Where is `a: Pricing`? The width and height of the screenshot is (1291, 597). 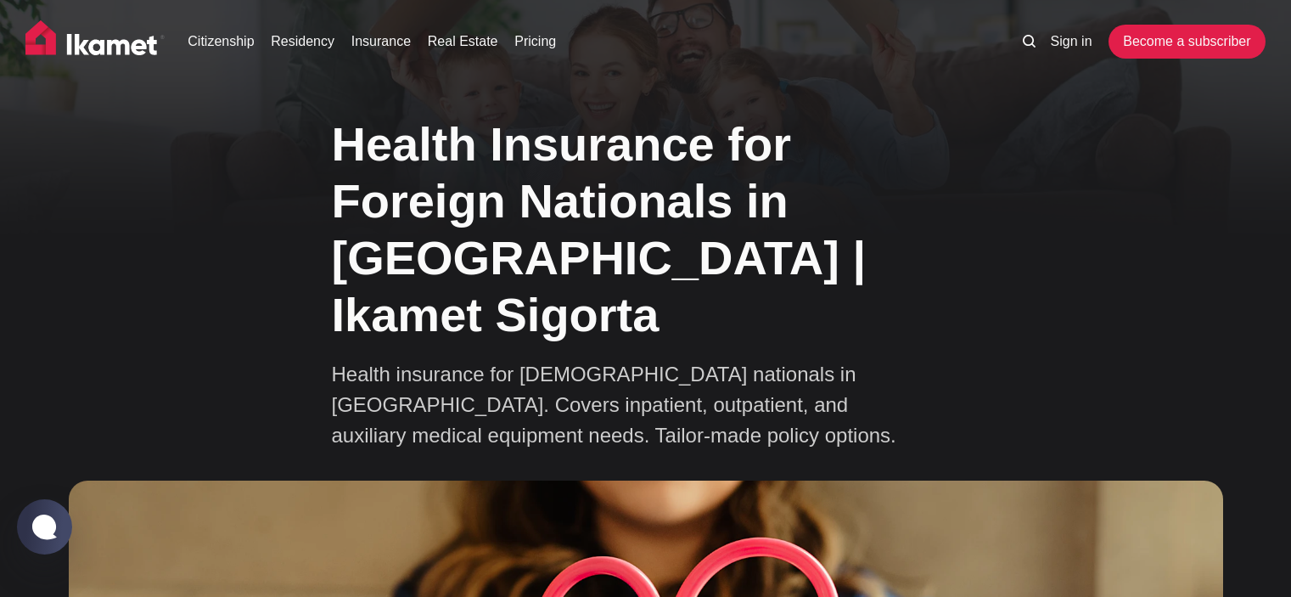
a: Pricing is located at coordinates (535, 42).